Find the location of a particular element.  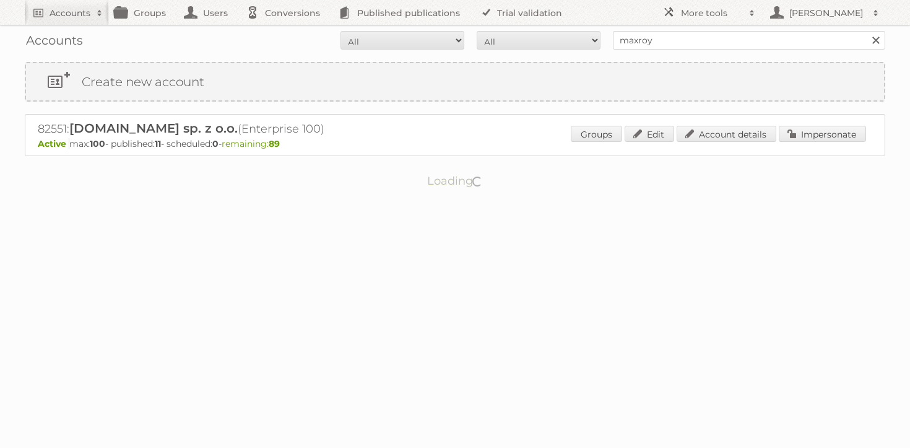

a: Create new account is located at coordinates (455, 82).